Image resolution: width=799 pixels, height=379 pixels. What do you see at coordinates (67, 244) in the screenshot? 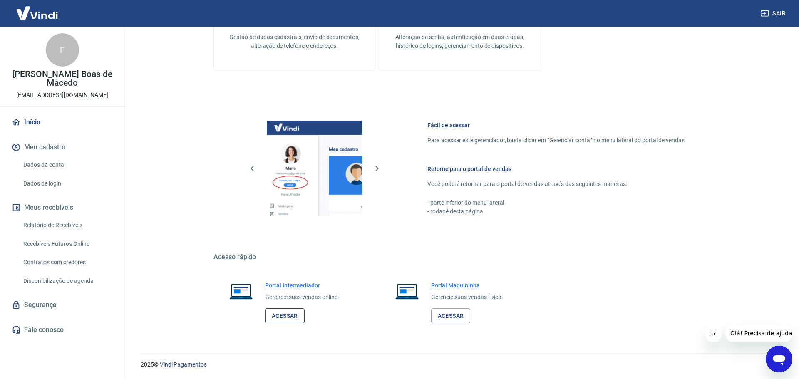
I see `a: Recebíveis Futuros Online` at bounding box center [67, 244].